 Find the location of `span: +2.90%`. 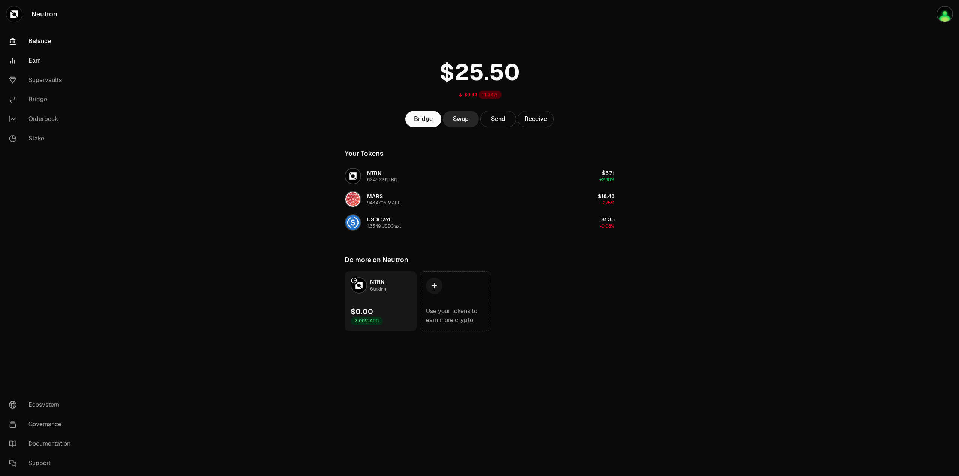

span: +2.90% is located at coordinates (607, 180).